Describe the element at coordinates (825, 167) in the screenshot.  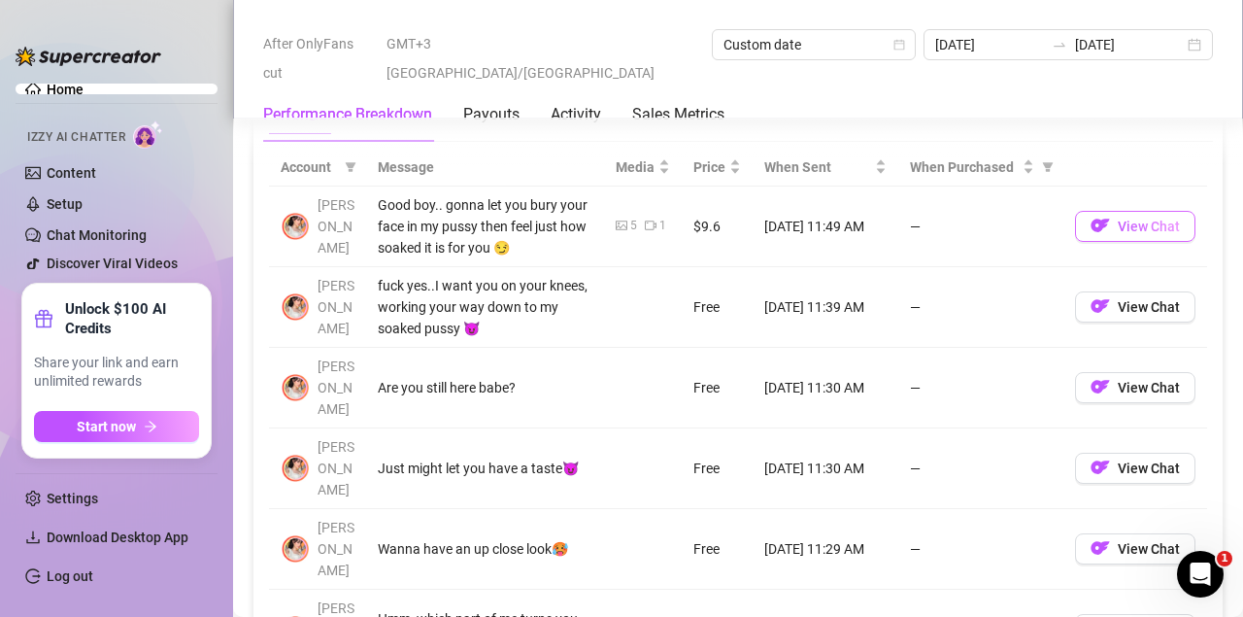
I see `th: When Sent` at that location.